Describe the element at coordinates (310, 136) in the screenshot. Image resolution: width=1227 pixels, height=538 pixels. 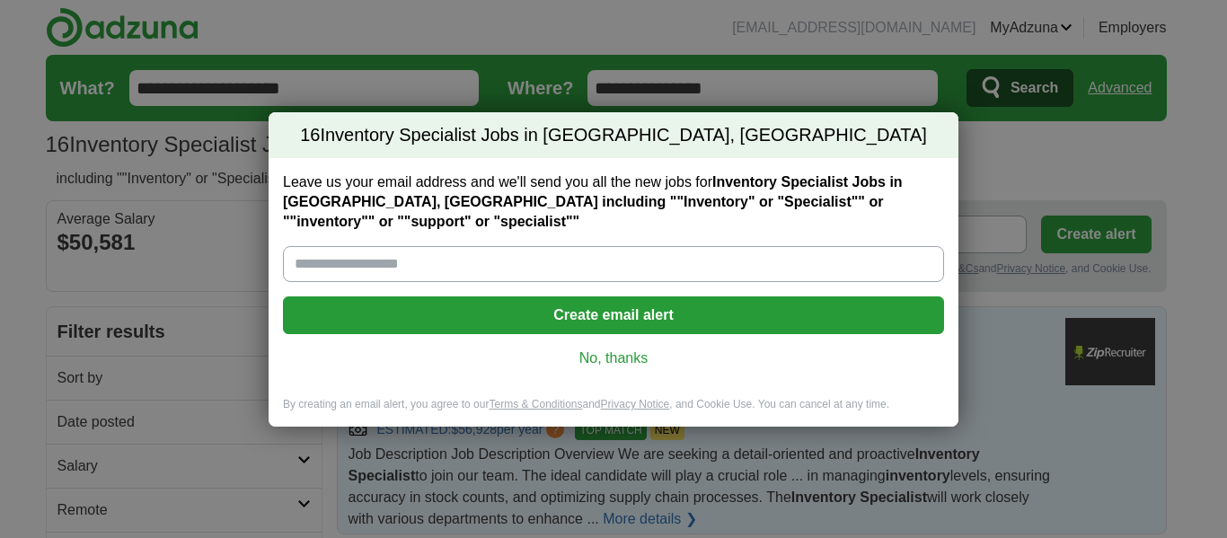
I see `span: 16` at that location.